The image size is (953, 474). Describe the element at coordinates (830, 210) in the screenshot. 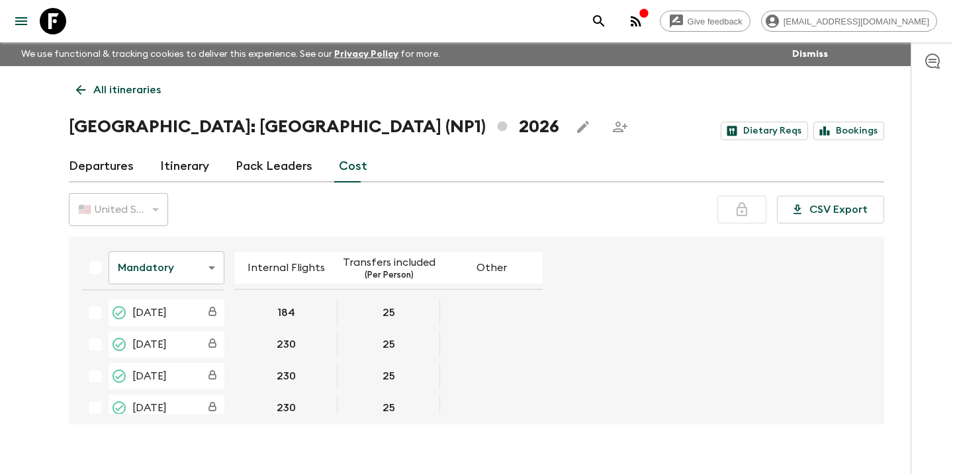

I see `button: CSV Export` at that location.